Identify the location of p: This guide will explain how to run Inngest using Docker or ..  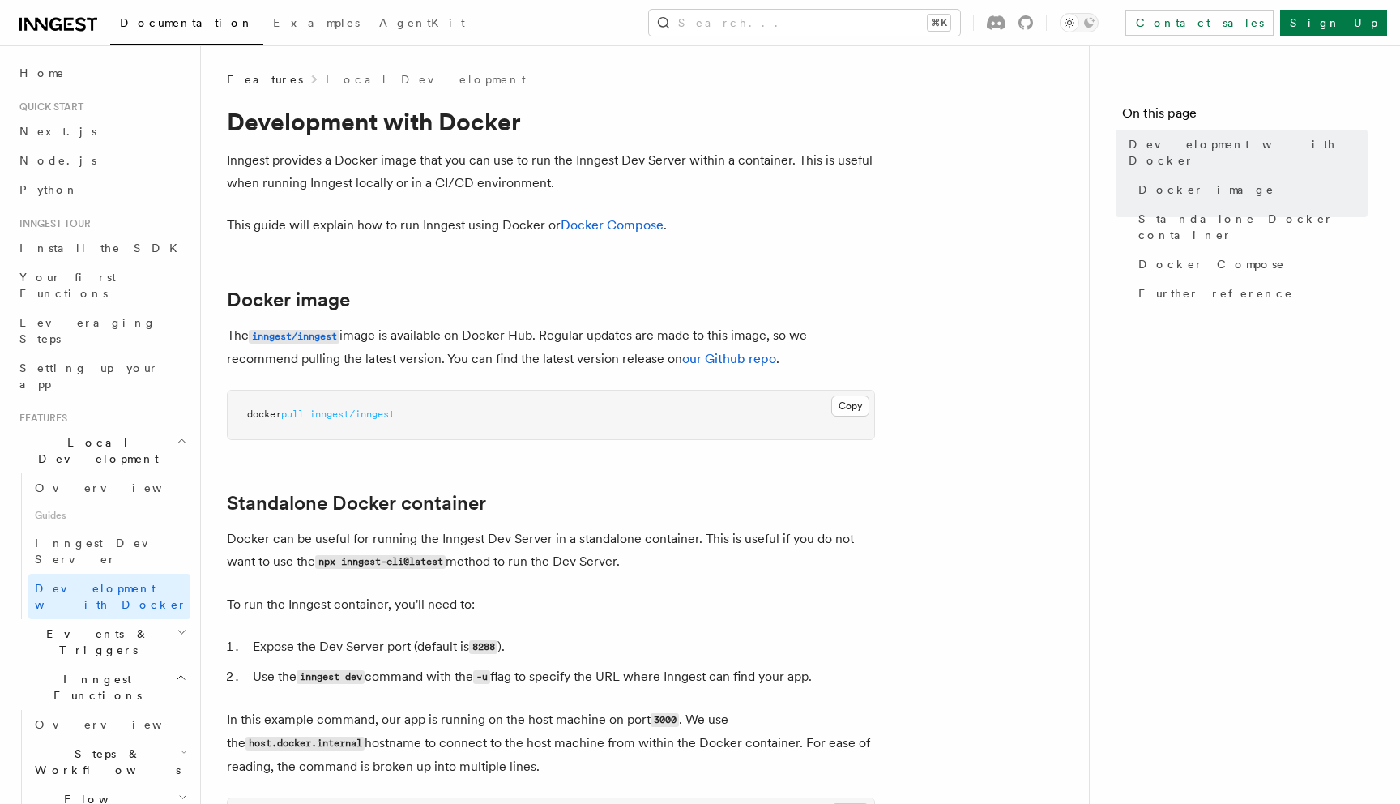
(551, 225).